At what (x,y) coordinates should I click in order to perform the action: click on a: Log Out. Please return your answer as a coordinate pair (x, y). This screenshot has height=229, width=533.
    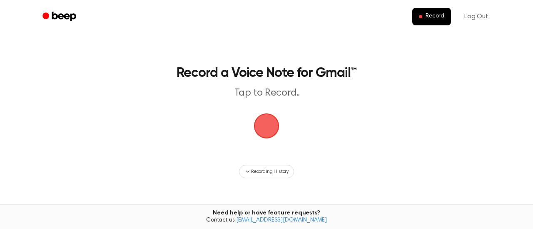
    Looking at the image, I should click on (476, 17).